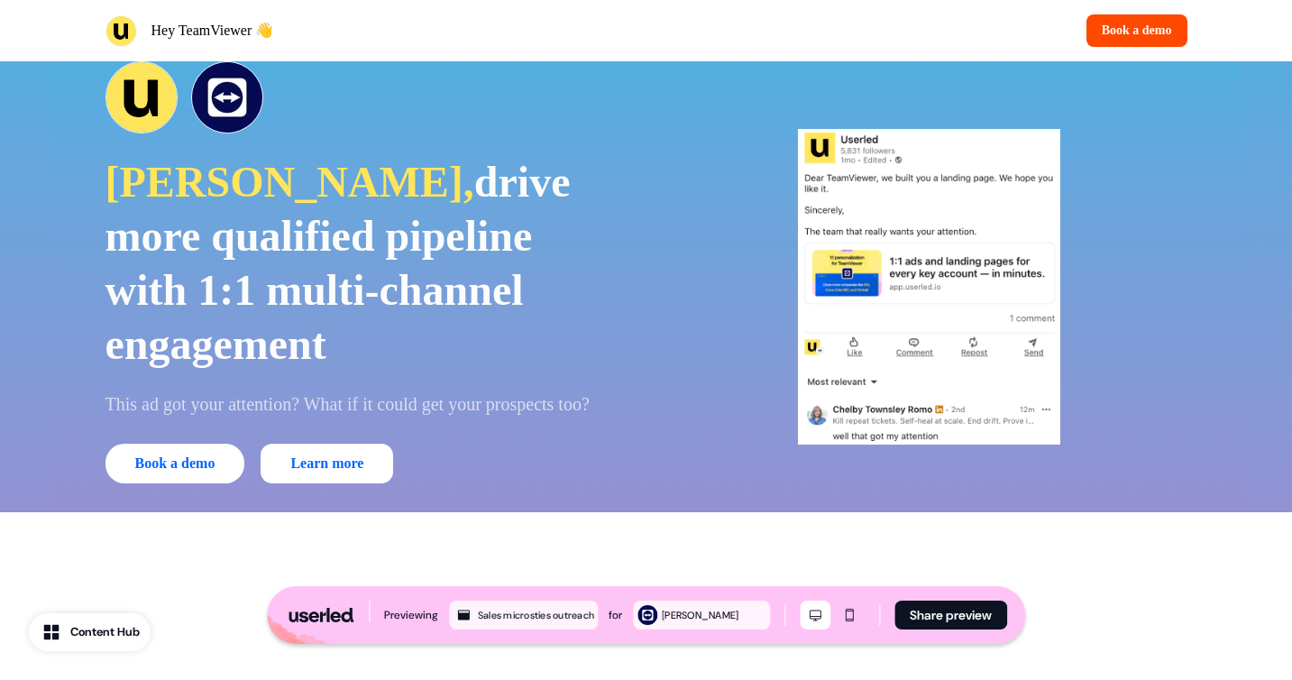 Image resolution: width=1292 pixels, height=680 pixels. What do you see at coordinates (950, 615) in the screenshot?
I see `button: Share preview` at bounding box center [950, 615].